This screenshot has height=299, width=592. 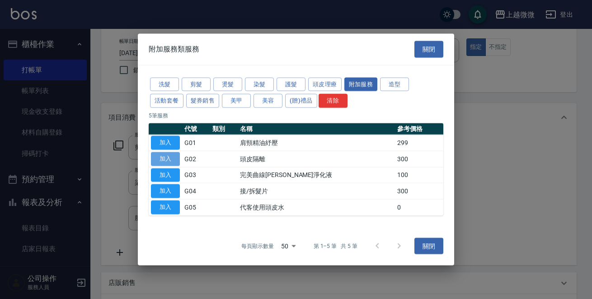 I want to click on th: 類別, so click(x=224, y=129).